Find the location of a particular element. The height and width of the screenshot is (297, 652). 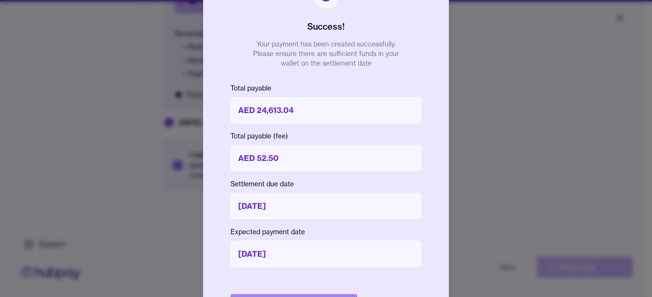

p: Total payable (fee) is located at coordinates (326, 136).